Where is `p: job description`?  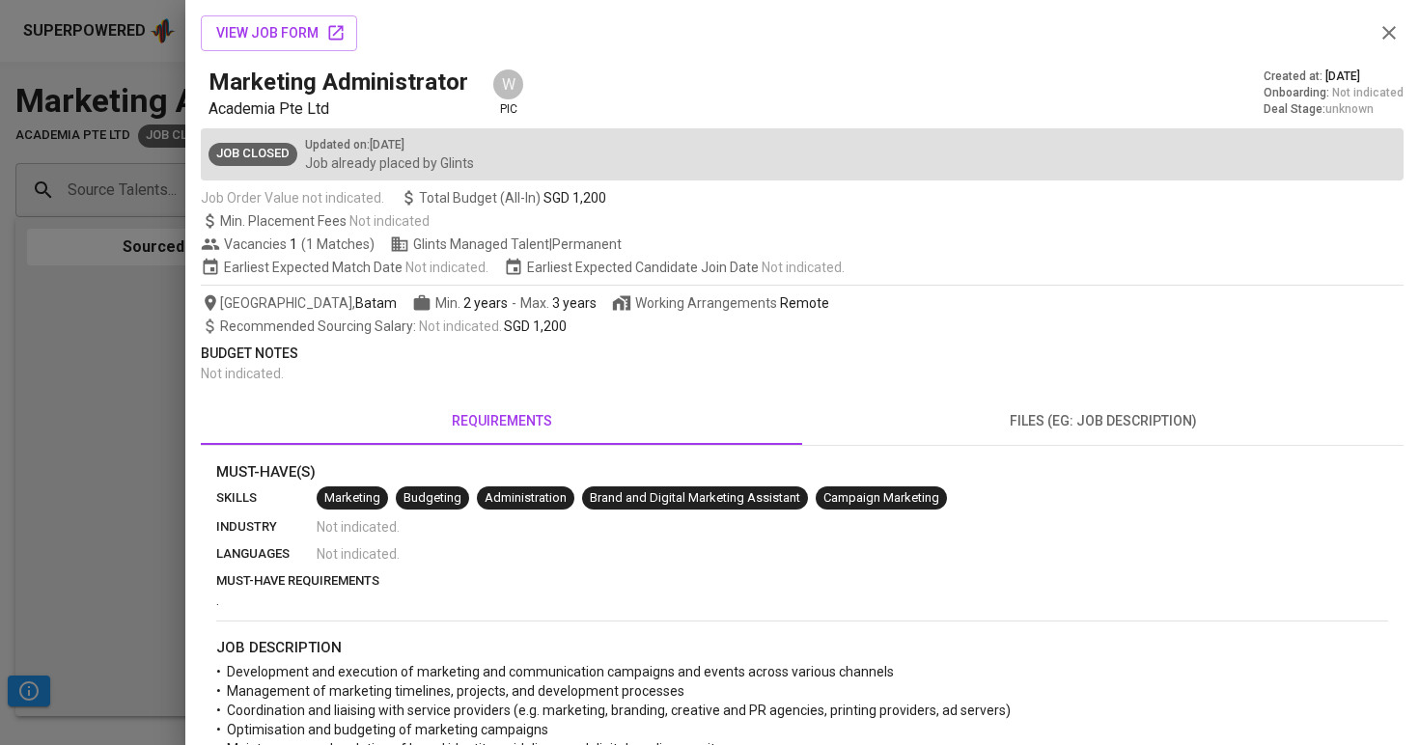
p: job description is located at coordinates (802, 648).